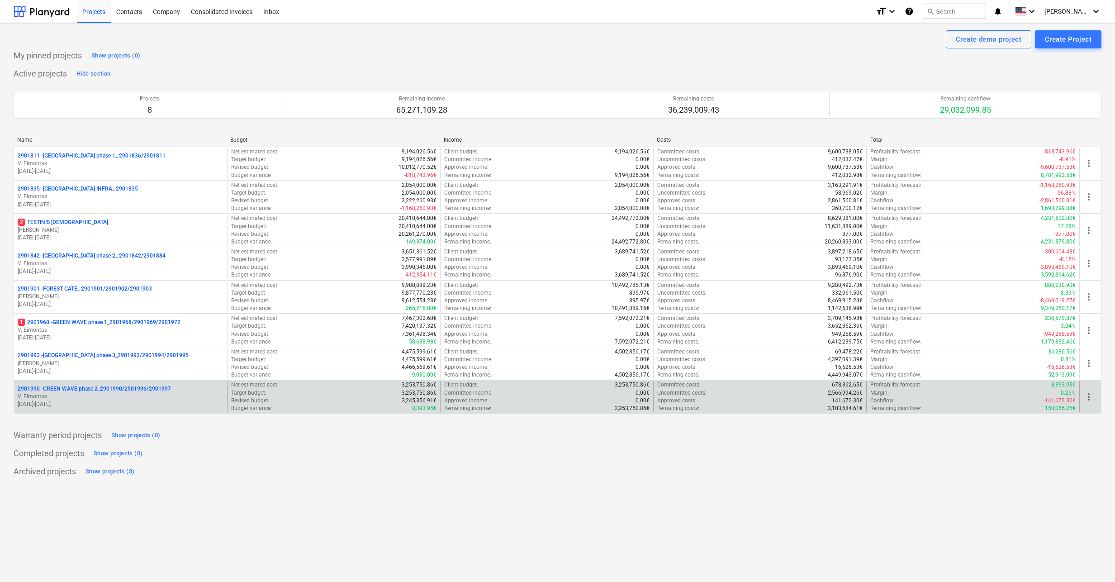  I want to click on p: -8.91%, so click(1067, 159).